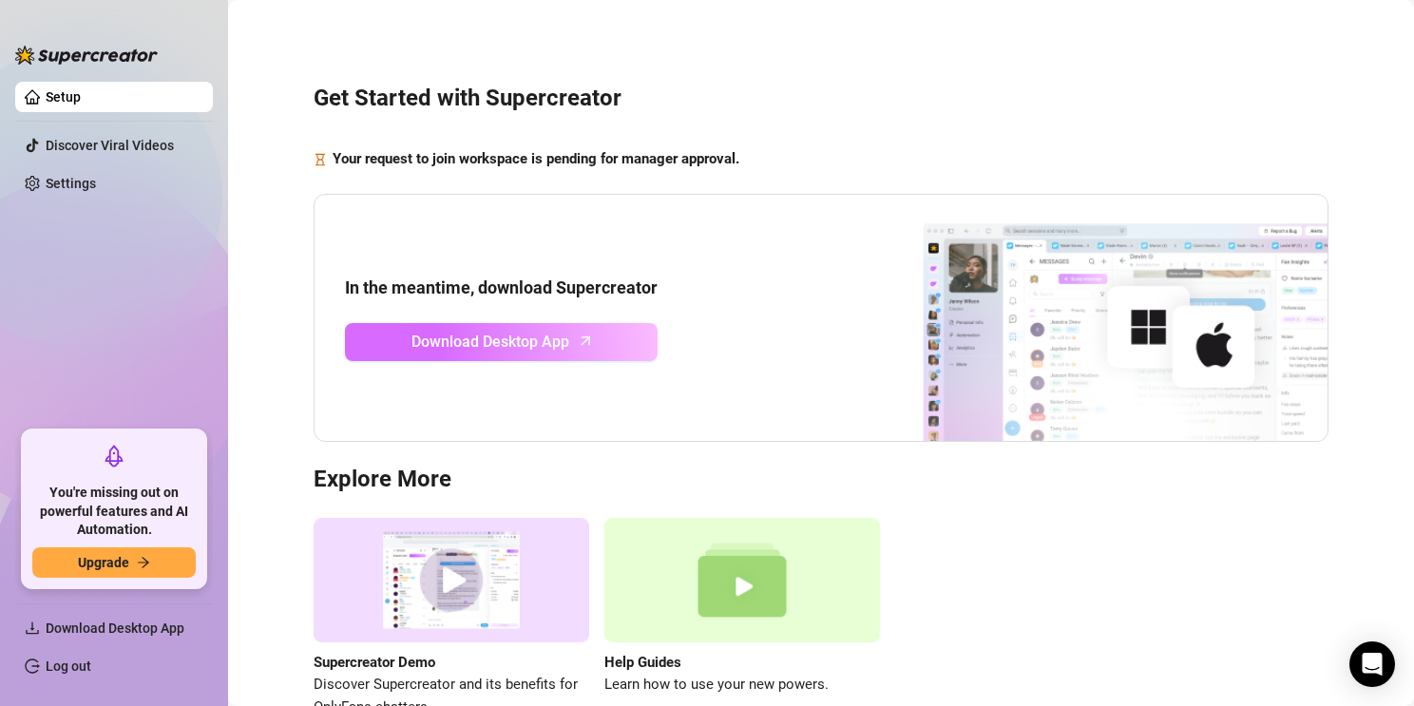 The height and width of the screenshot is (706, 1414). What do you see at coordinates (114, 456) in the screenshot?
I see `span: rocket` at bounding box center [114, 456].